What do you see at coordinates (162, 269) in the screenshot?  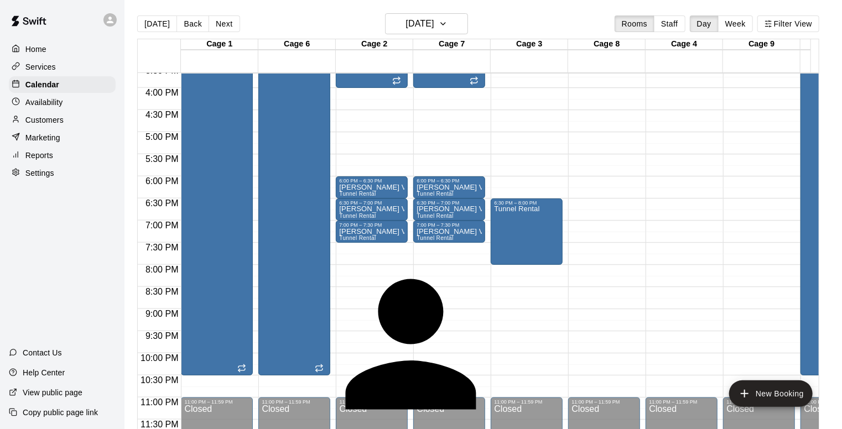 I see `span: 8:00 PM` at bounding box center [162, 269].